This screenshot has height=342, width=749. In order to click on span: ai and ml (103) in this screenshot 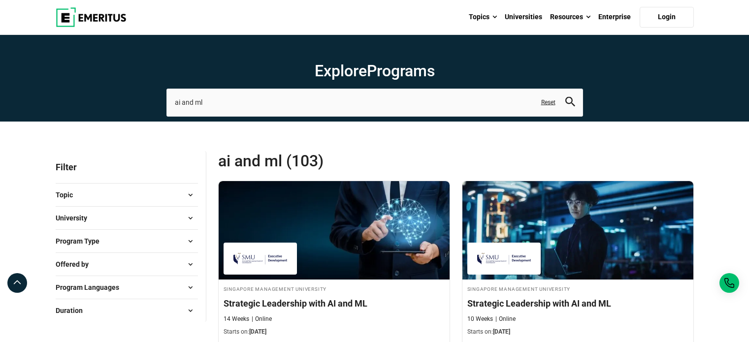, I will do `click(337, 161)`.